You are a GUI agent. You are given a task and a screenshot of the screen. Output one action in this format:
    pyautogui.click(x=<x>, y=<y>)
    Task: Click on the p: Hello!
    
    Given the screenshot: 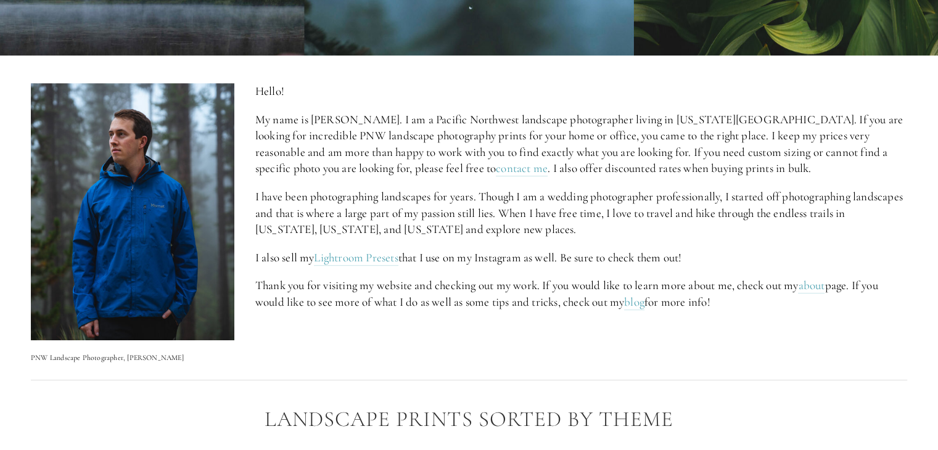 What is the action you would take?
    pyautogui.click(x=581, y=91)
    